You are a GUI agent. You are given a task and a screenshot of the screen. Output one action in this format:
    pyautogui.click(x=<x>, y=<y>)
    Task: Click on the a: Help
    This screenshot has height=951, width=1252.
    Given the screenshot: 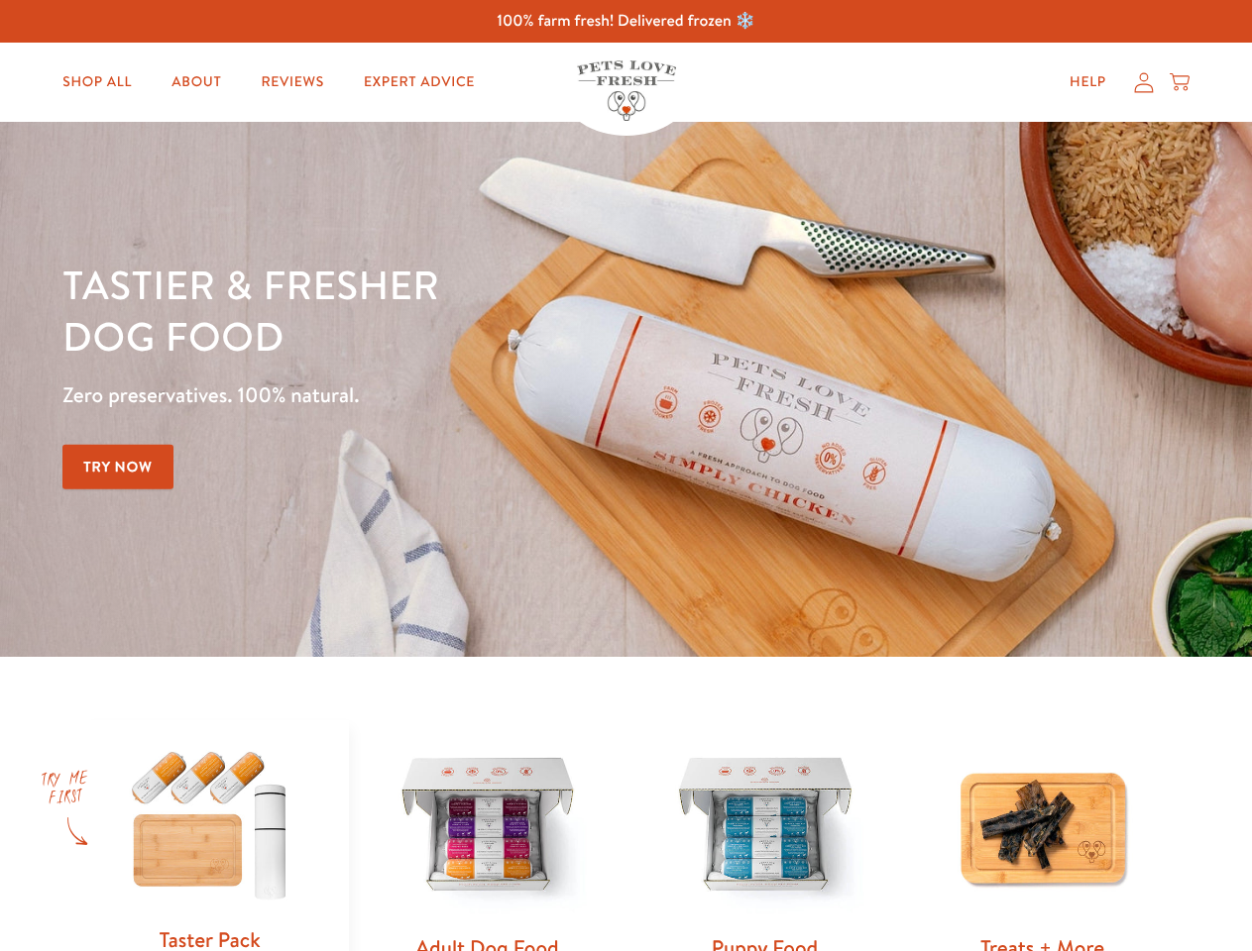 What is the action you would take?
    pyautogui.click(x=1087, y=82)
    